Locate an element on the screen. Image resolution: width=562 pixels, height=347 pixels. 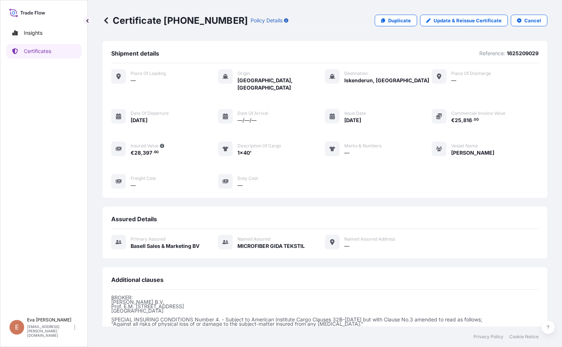
span: Assured Details is located at coordinates (134, 219).